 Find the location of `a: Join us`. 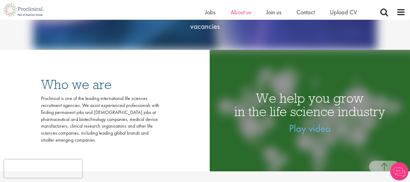

a: Join us is located at coordinates (274, 12).